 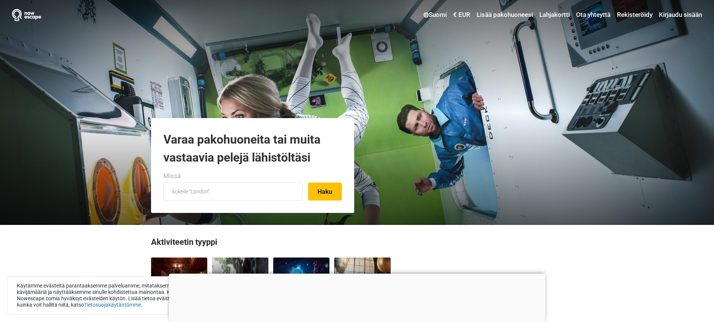 What do you see at coordinates (362, 286) in the screenshot?
I see `a: Lasten leikkihuoneet` at bounding box center [362, 286].